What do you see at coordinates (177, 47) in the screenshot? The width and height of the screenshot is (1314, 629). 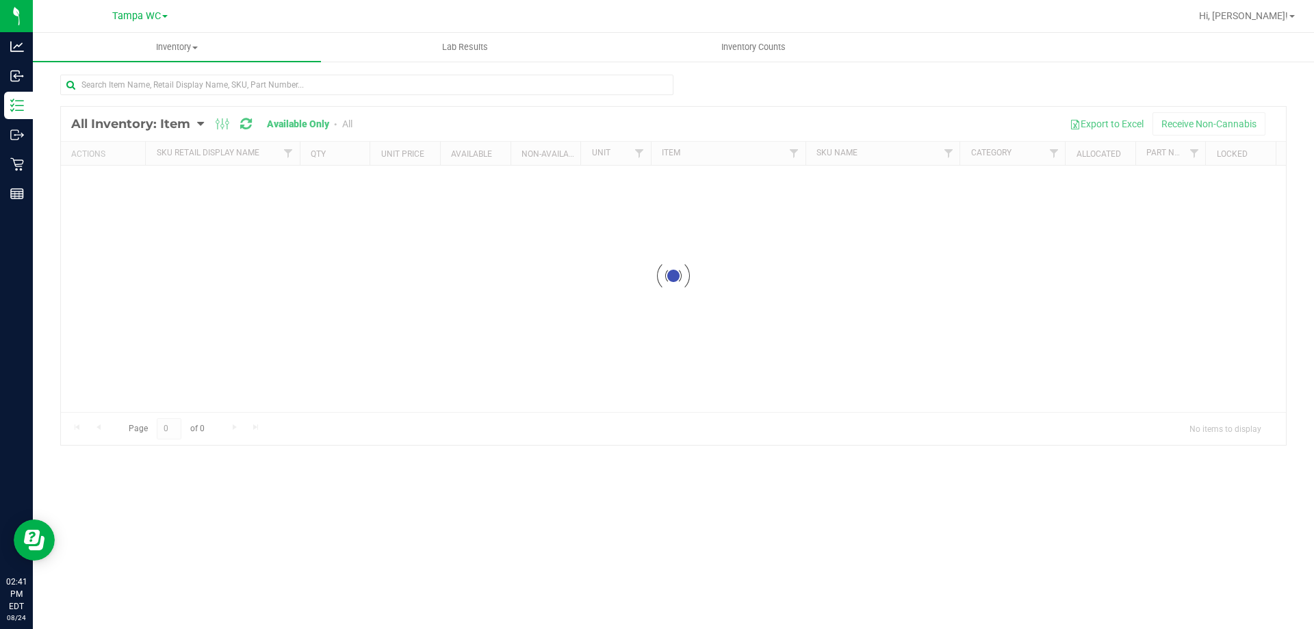 I see `a: Inventory` at bounding box center [177, 47].